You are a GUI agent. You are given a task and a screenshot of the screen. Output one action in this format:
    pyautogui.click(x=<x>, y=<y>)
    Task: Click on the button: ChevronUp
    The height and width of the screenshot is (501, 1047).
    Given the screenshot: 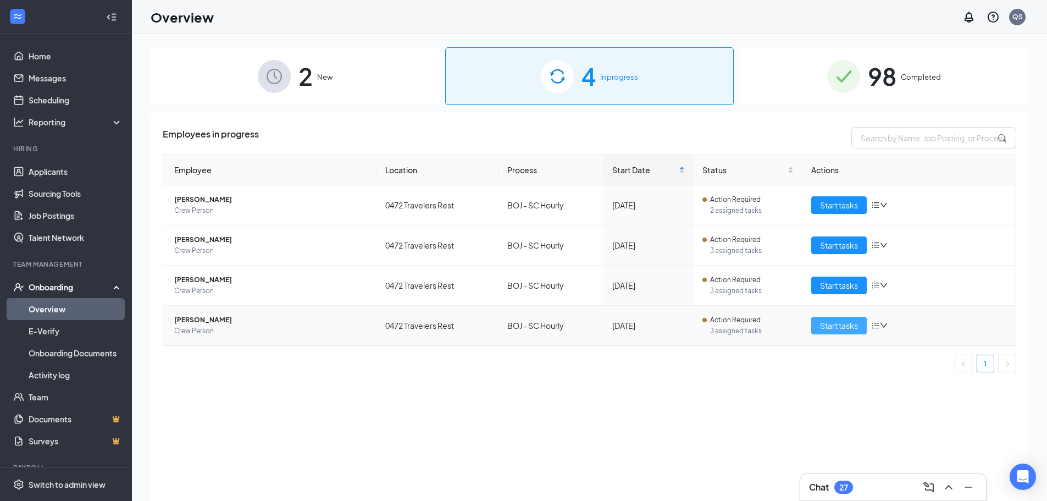 What is the action you would take?
    pyautogui.click(x=948, y=487)
    